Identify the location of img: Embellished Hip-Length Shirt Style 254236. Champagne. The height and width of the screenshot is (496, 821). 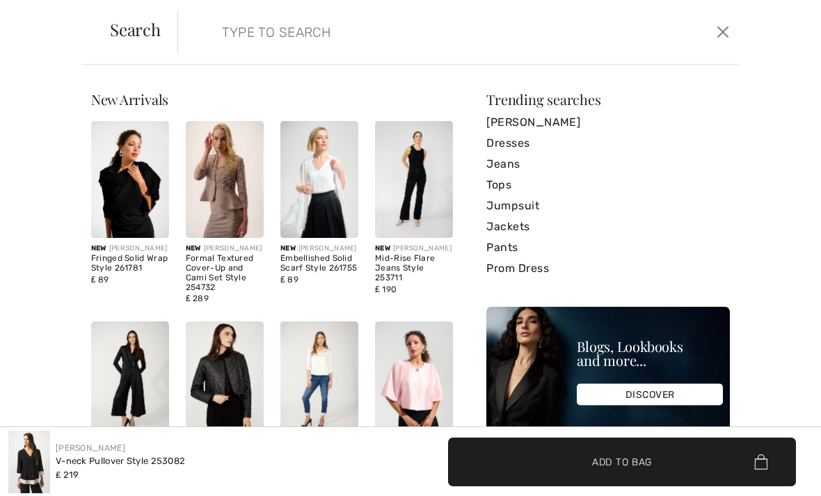
(319, 380).